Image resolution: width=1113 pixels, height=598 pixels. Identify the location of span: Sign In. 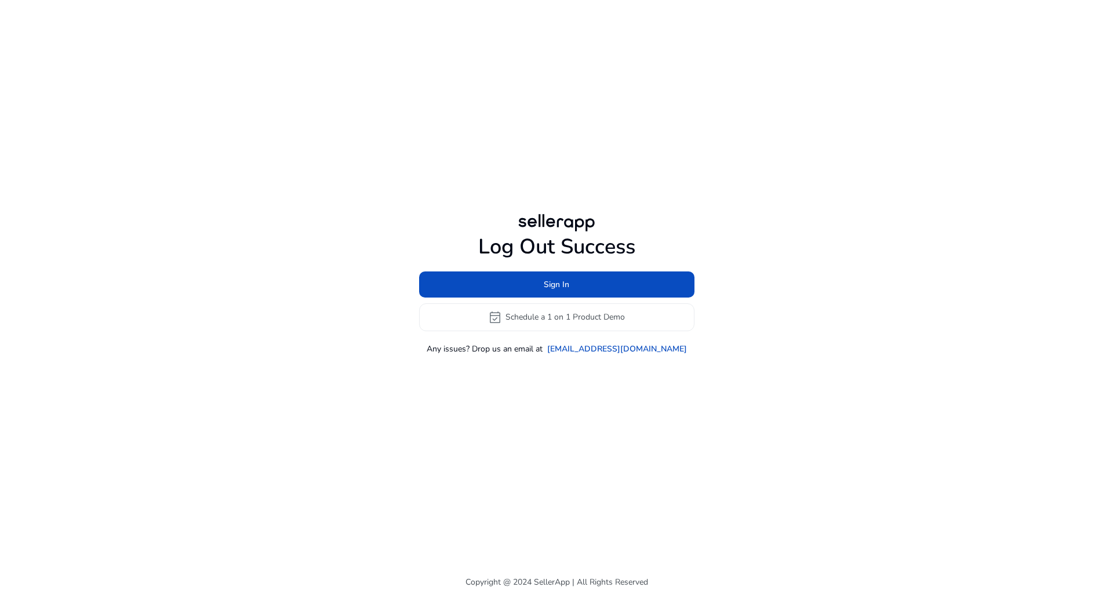
(557, 284).